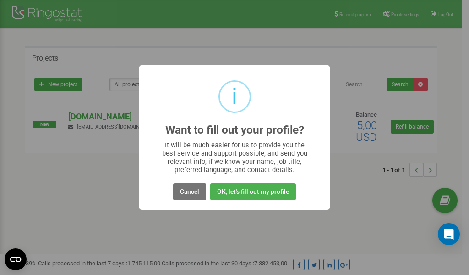  I want to click on h2: Want to fill out your profile?, so click(235, 130).